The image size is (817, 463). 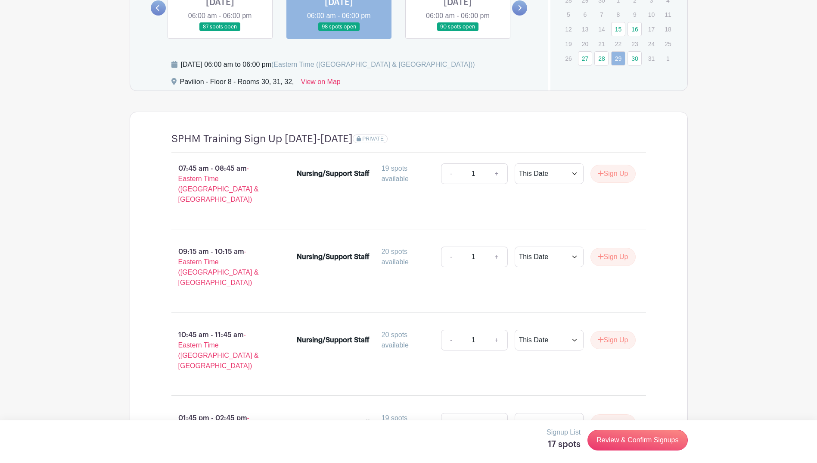 I want to click on p: 22, so click(x=618, y=44).